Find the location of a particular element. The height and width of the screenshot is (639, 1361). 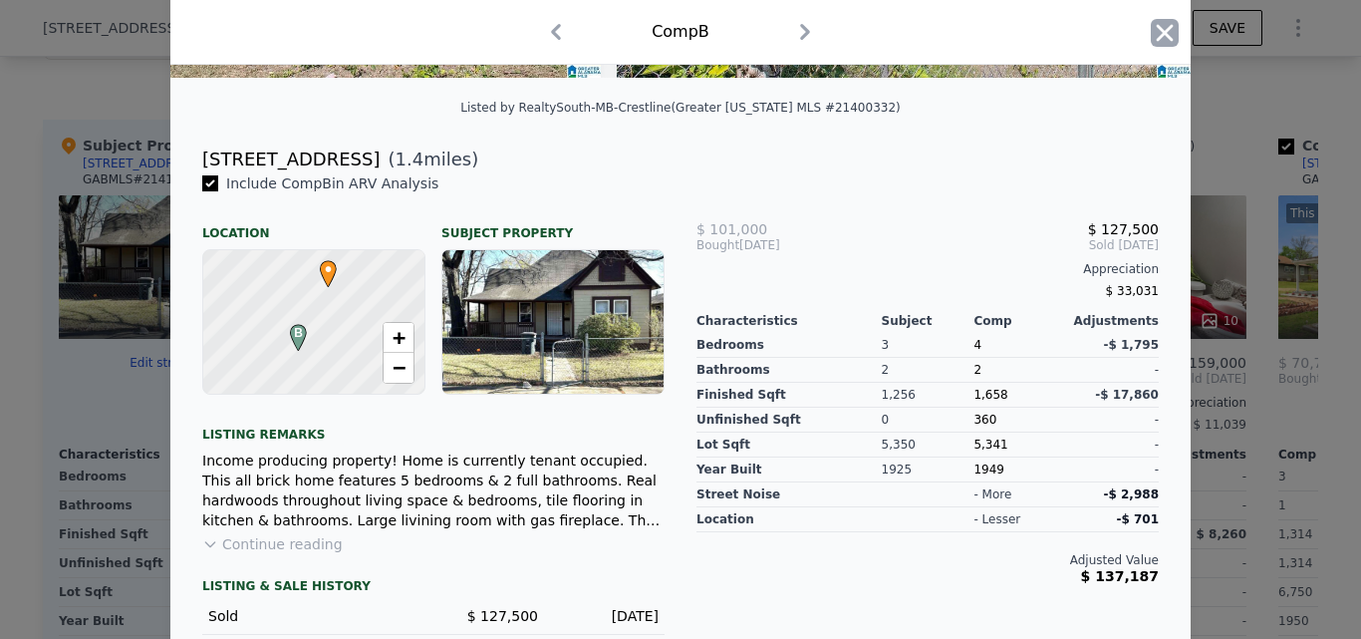

span: 1,658 is located at coordinates (991, 395).